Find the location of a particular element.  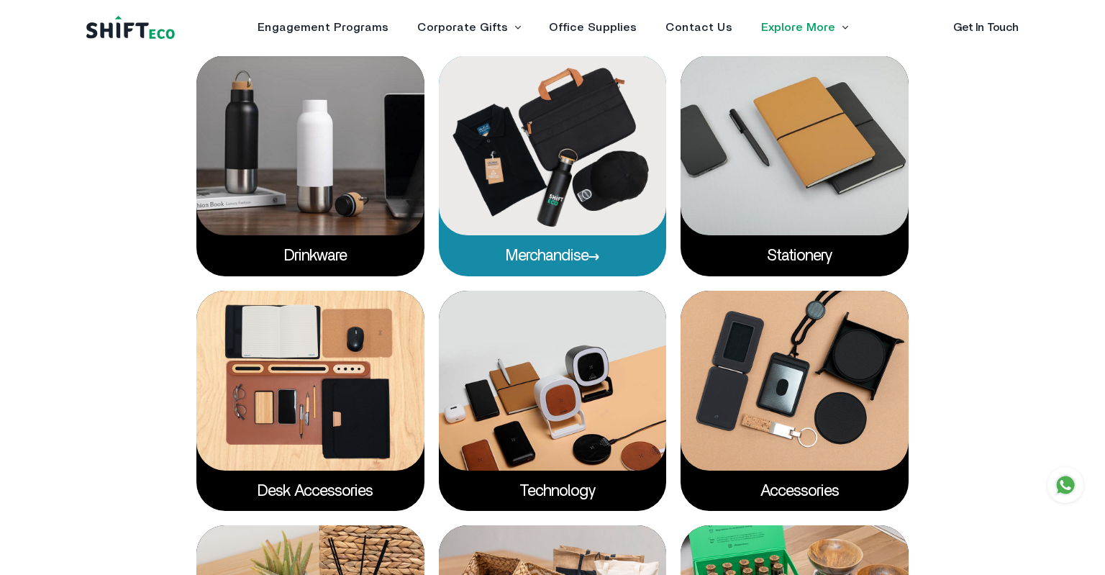

a: Accessories is located at coordinates (794, 490).